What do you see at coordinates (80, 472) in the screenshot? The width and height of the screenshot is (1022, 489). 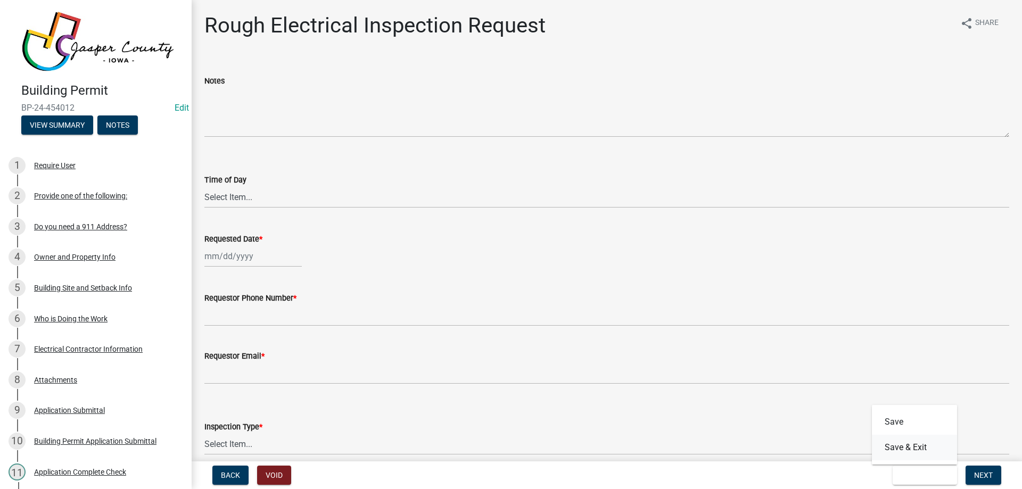 I see `div: Application Complete Check` at bounding box center [80, 472].